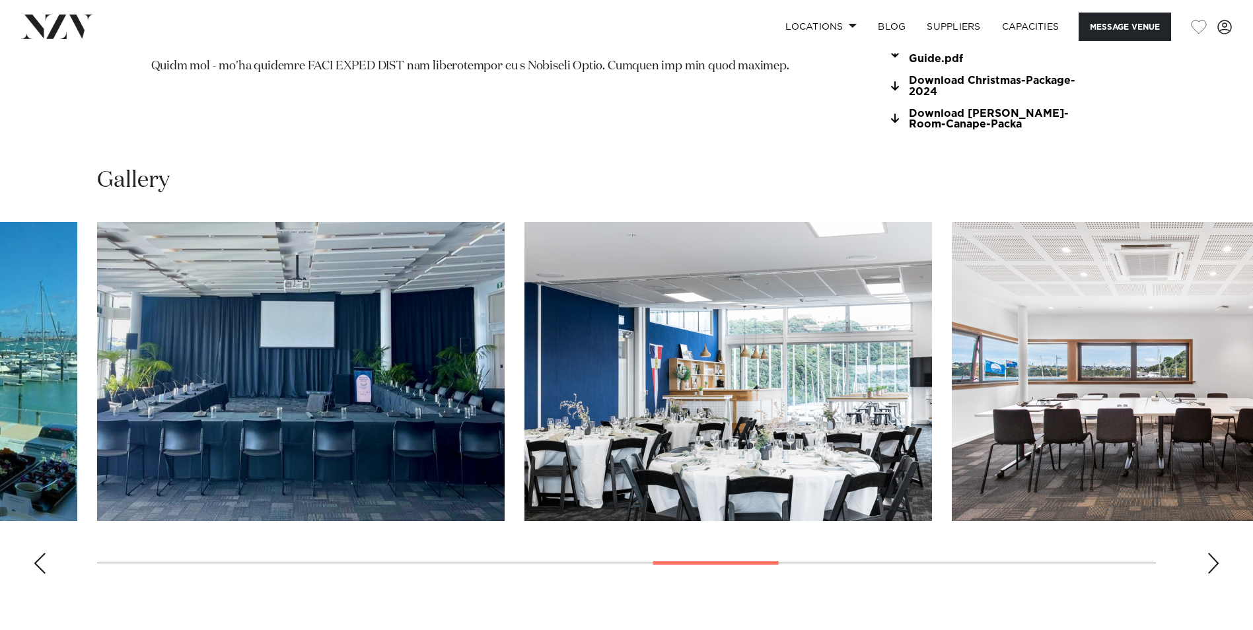 This screenshot has width=1253, height=630. What do you see at coordinates (995, 87) in the screenshot?
I see `a: Download Christmas-Package-2024` at bounding box center [995, 87].